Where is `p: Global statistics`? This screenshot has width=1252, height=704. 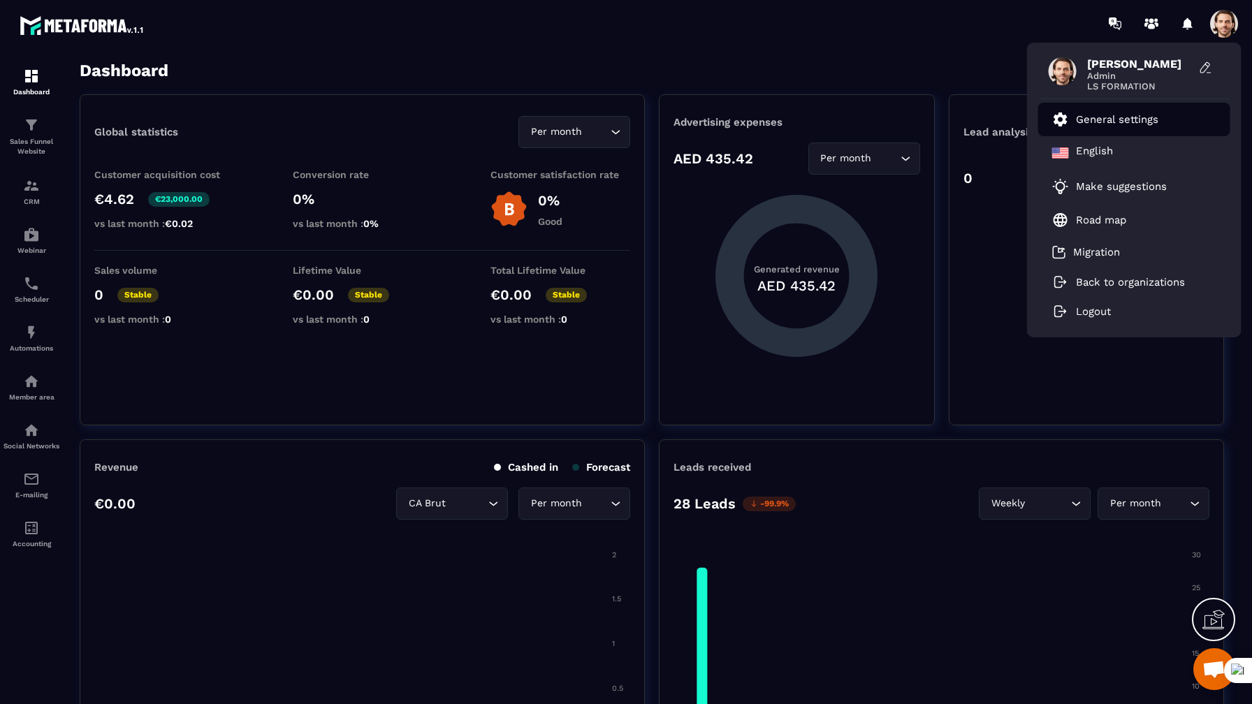 p: Global statistics is located at coordinates (136, 132).